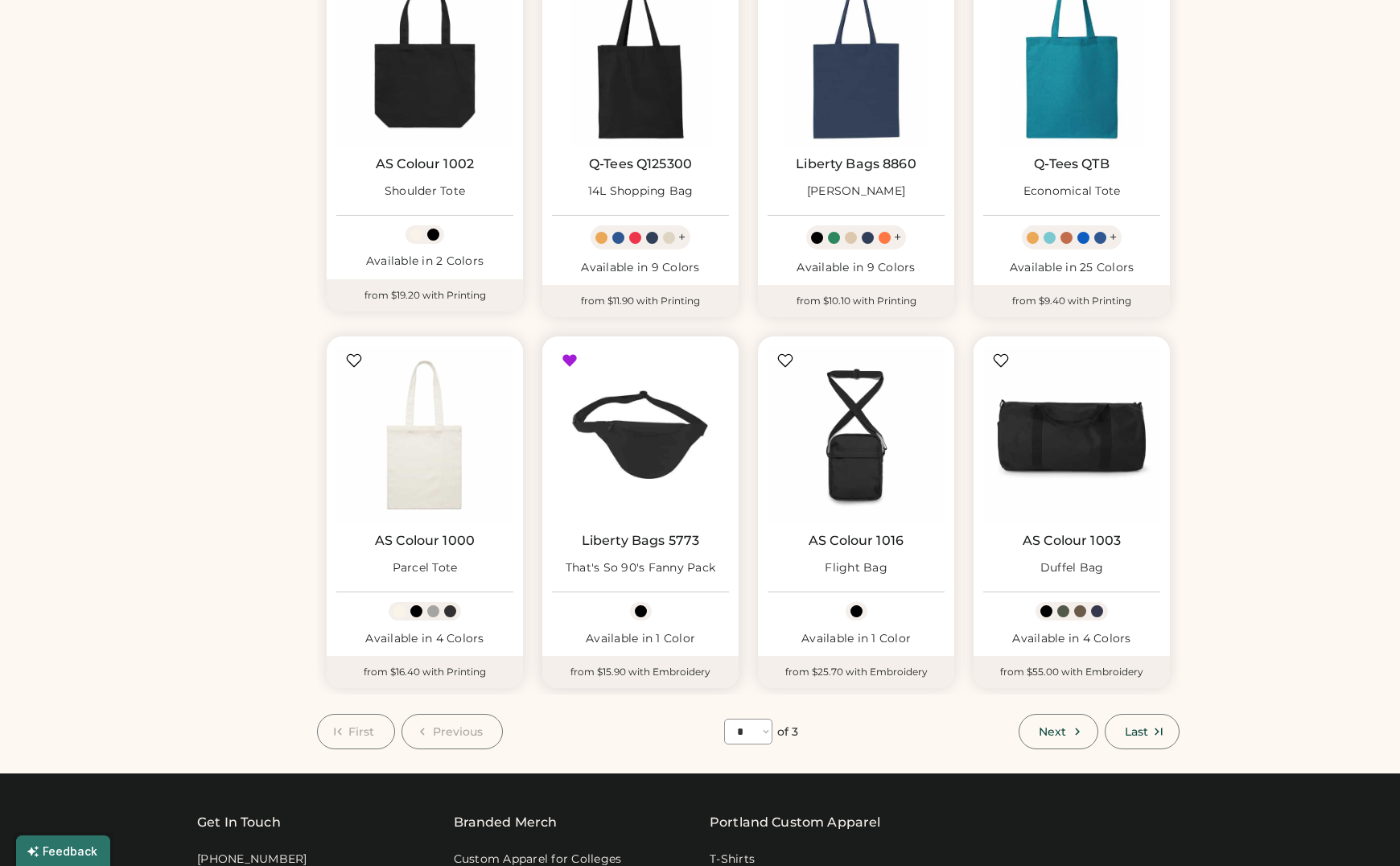 The width and height of the screenshot is (1400, 866). Describe the element at coordinates (424, 568) in the screenshot. I see `div: Parcel Tote` at that location.